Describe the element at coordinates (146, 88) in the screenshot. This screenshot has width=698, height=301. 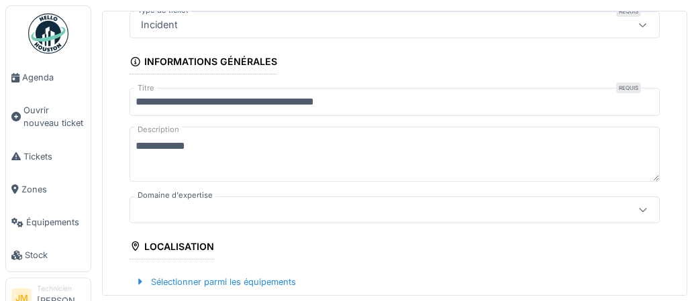
I see `label: Titre` at that location.